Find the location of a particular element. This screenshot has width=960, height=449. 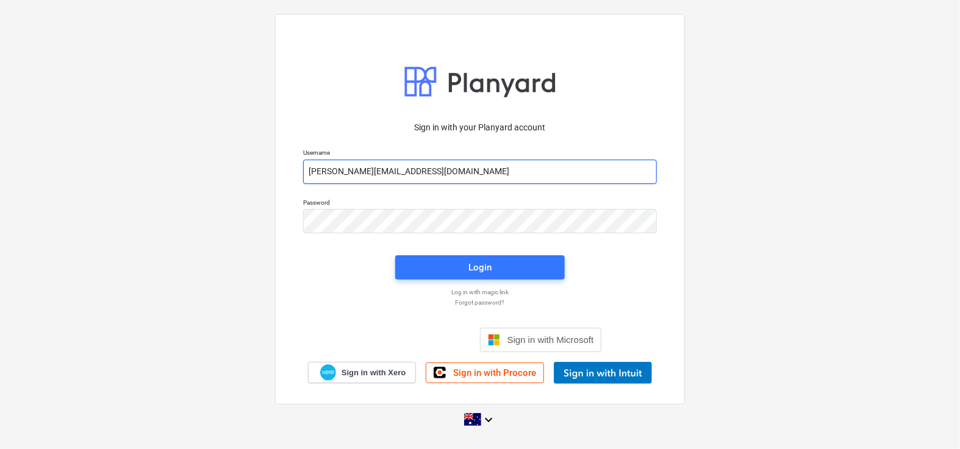

button: Login is located at coordinates (480, 268).